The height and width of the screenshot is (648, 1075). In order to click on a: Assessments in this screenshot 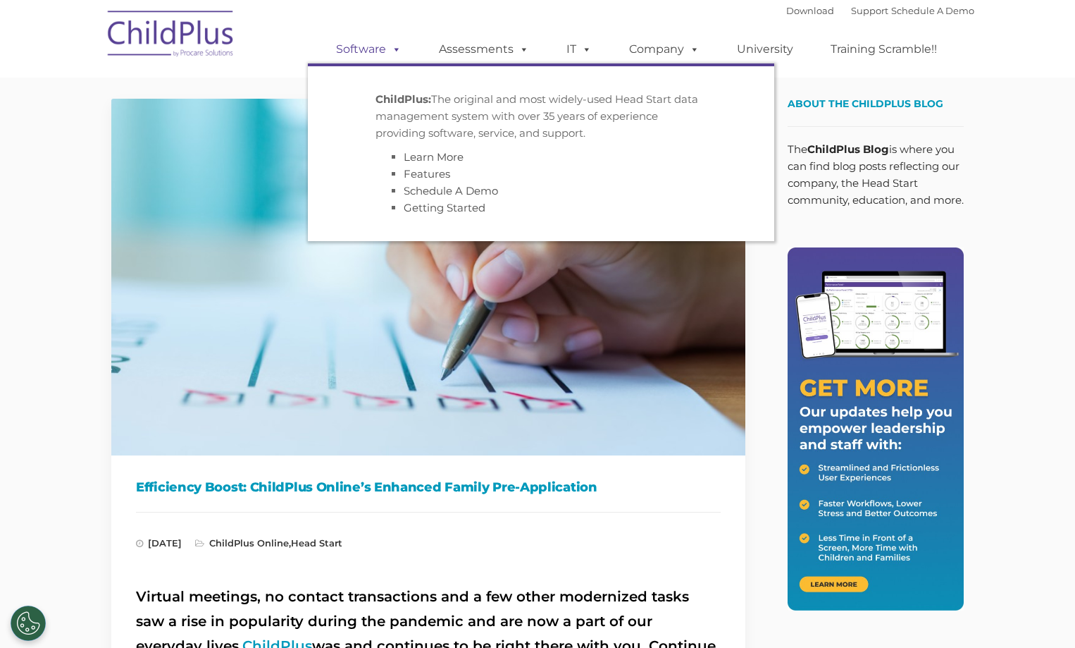, I will do `click(484, 49)`.